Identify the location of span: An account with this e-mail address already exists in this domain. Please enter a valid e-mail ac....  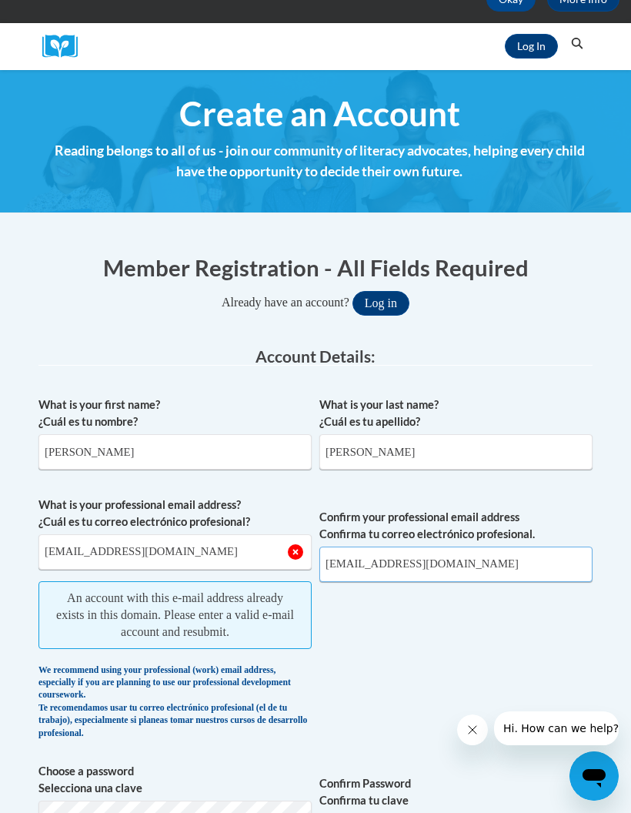
(175, 615).